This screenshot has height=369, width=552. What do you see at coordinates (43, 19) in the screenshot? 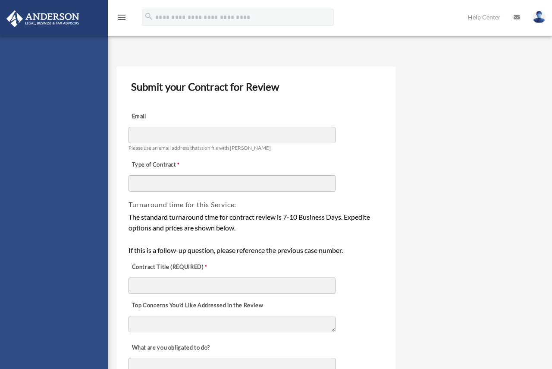
I see `img: Anderson Advisors Platinum Portal` at bounding box center [43, 19].